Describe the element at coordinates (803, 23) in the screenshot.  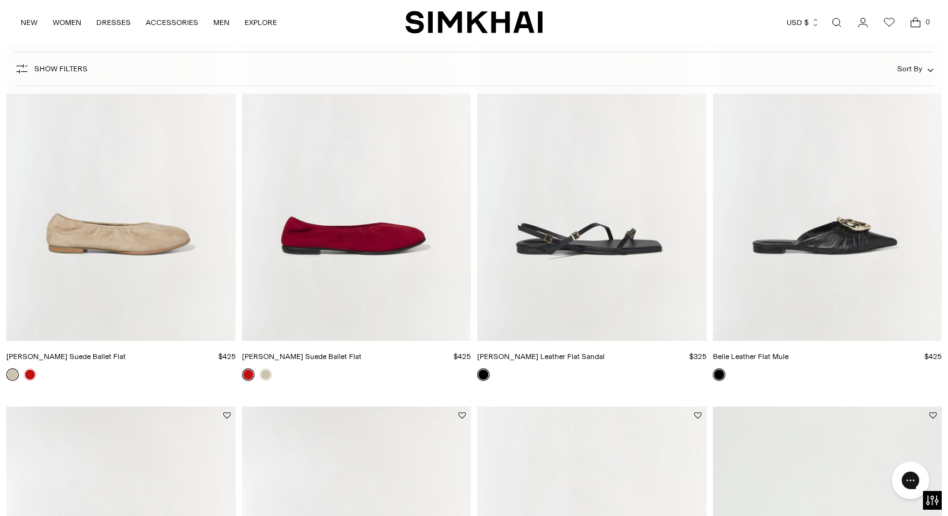
I see `button: USD $` at that location.